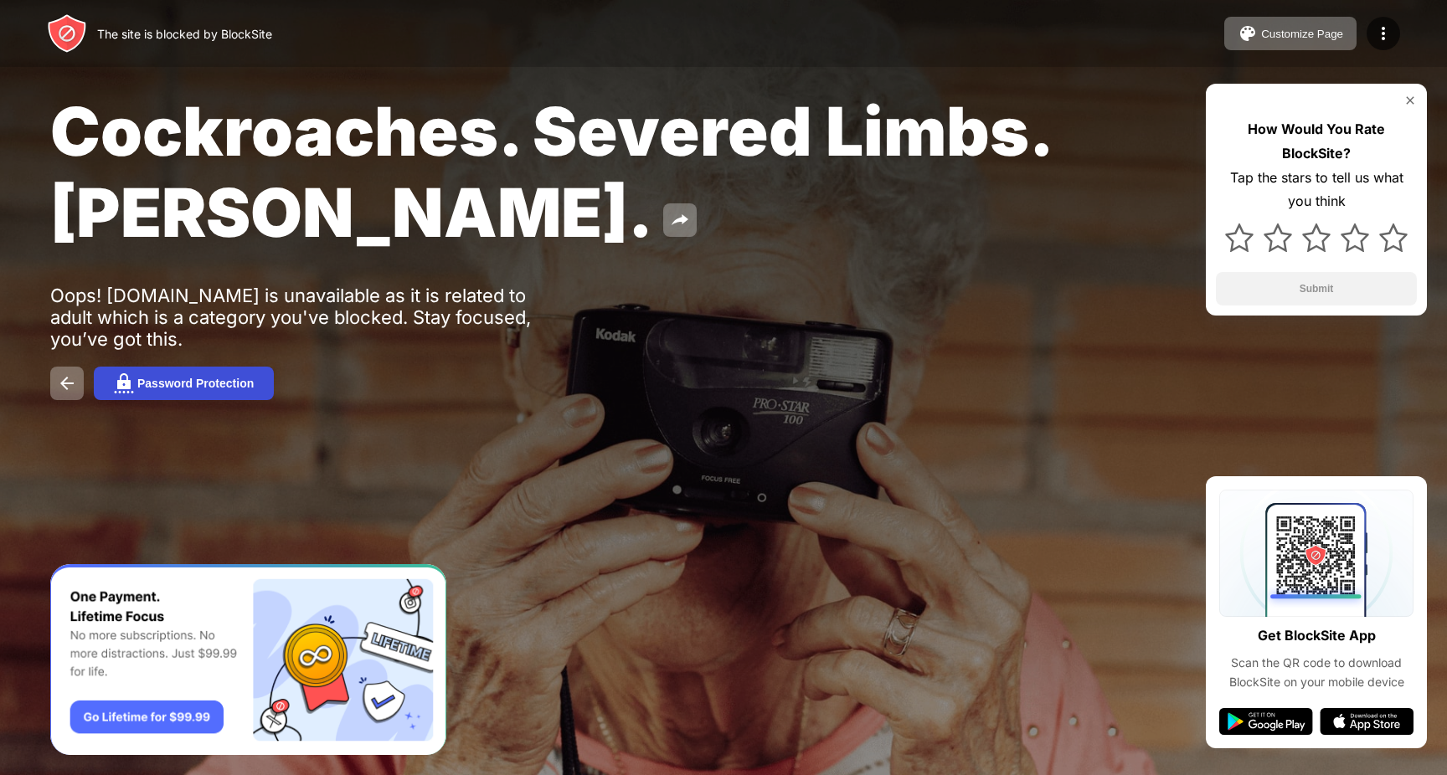 The image size is (1447, 775). I want to click on img: share.svg, so click(680, 220).